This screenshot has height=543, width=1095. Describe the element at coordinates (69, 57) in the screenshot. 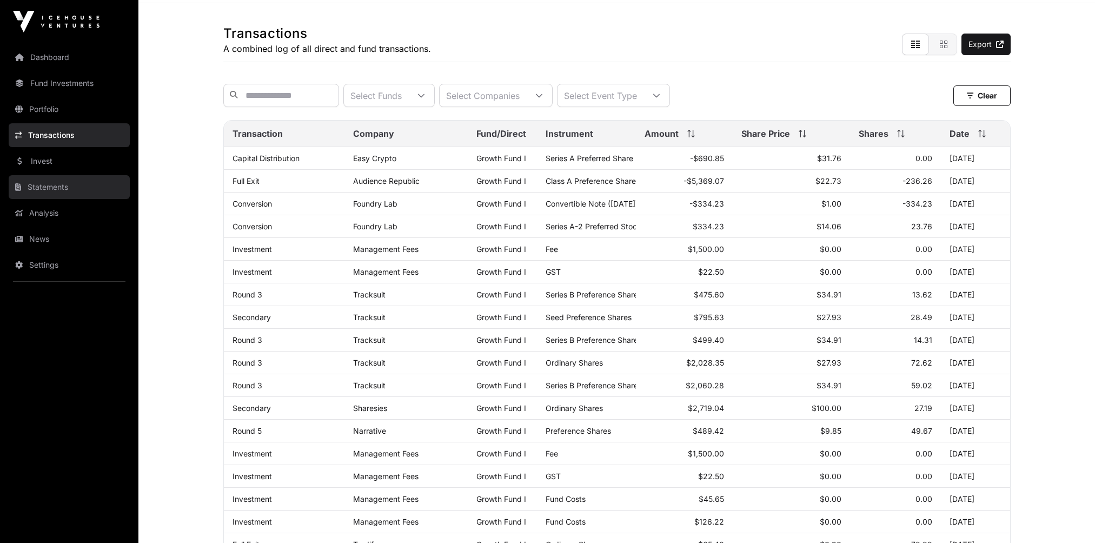

I see `a: Dashboard` at that location.